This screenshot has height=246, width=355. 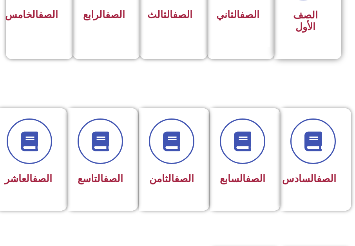 I want to click on span: التاسع, so click(x=100, y=178).